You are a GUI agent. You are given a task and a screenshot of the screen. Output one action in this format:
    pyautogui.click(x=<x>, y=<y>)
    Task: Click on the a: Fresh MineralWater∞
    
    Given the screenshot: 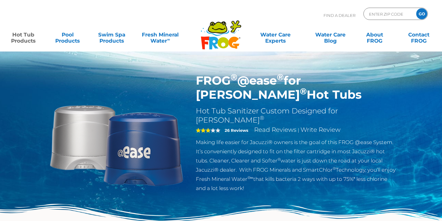 What is the action you would take?
    pyautogui.click(x=160, y=35)
    